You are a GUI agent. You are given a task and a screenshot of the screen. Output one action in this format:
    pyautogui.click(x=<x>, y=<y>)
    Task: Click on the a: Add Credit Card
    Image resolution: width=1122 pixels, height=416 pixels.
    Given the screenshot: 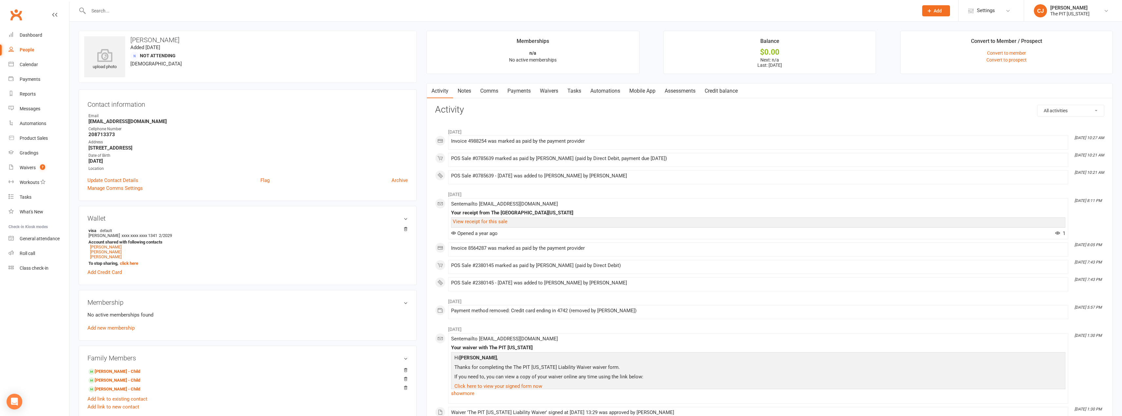 What is the action you would take?
    pyautogui.click(x=104, y=272)
    